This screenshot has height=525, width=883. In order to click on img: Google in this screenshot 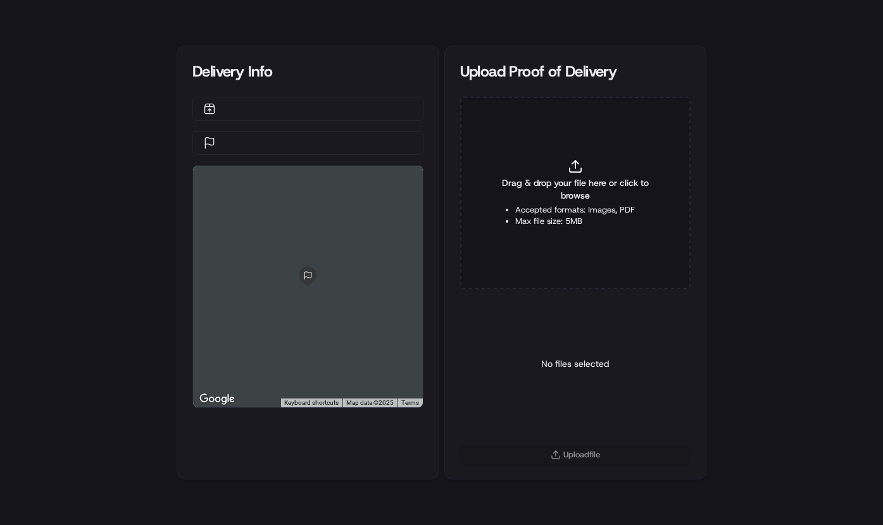, I will do `click(217, 399)`.